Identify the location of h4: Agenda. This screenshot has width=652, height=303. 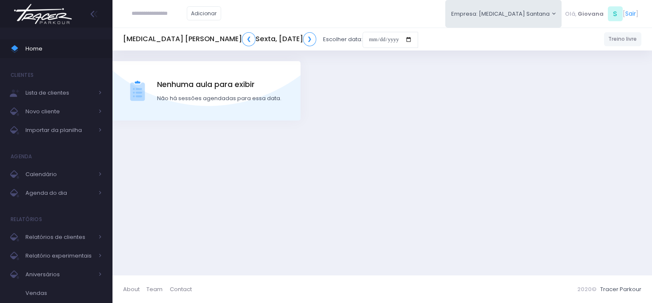
(21, 157).